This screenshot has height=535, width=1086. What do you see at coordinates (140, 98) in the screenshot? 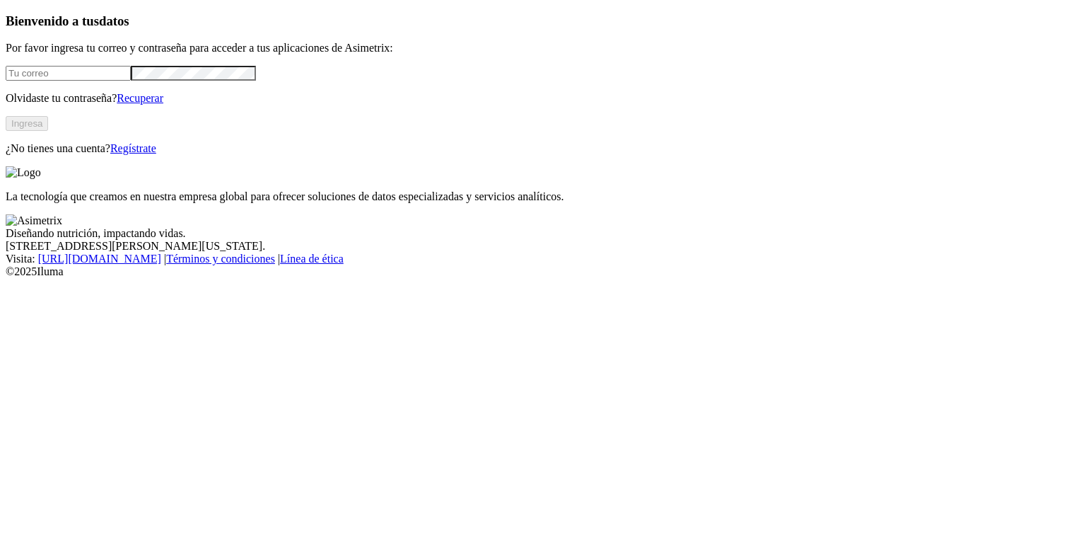
I see `a: Recuperar` at bounding box center [140, 98].